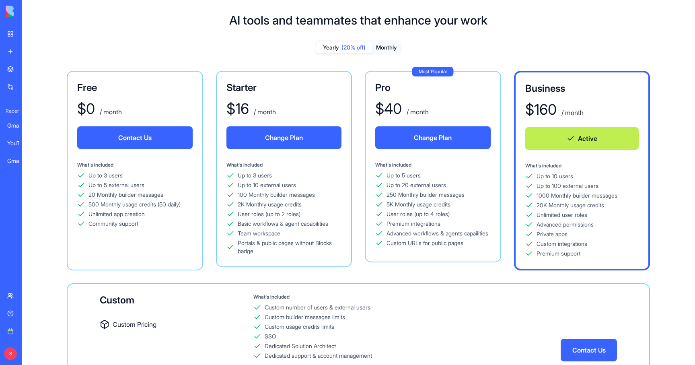  Describe the element at coordinates (386, 47) in the screenshot. I see `button: Monthly` at that location.